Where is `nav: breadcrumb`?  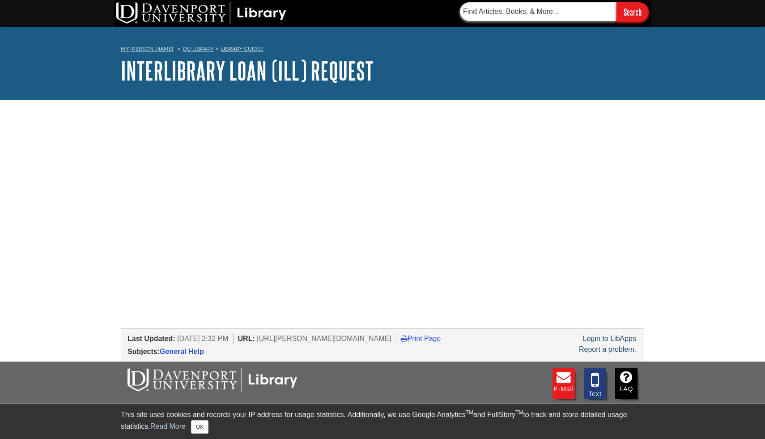
nav: breadcrumb is located at coordinates (383, 50).